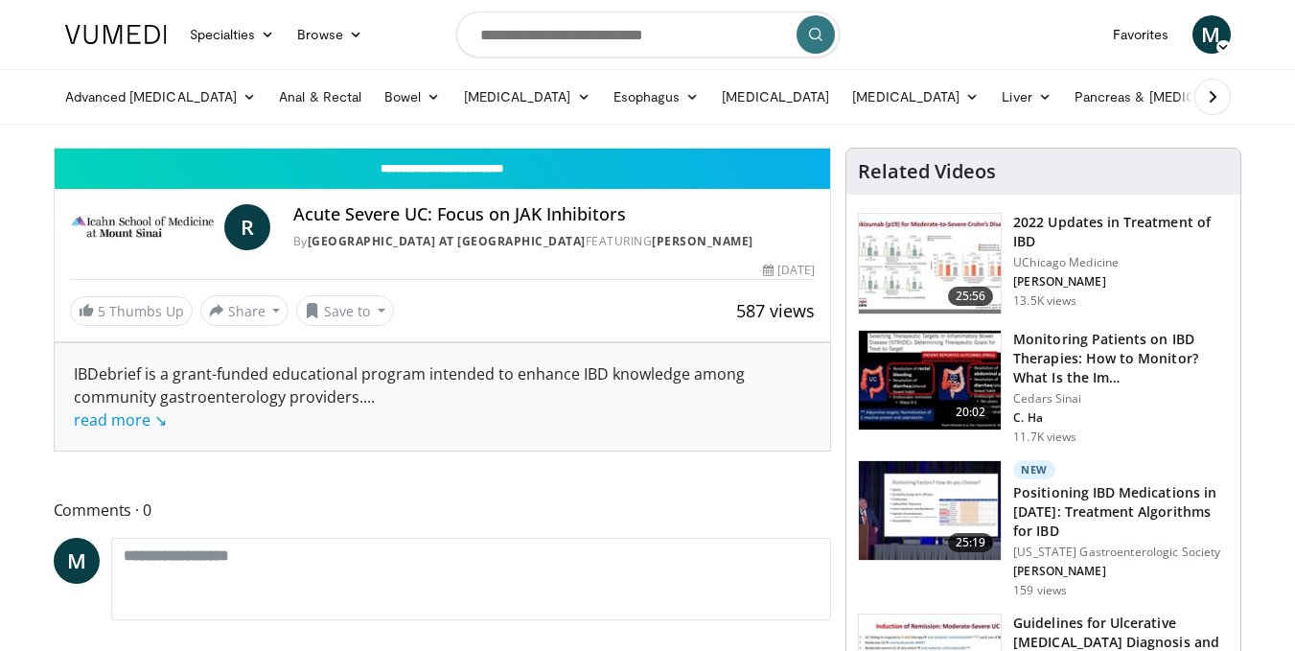 The height and width of the screenshot is (651, 1295). What do you see at coordinates (554, 242) in the screenshot?
I see `div: By FEATURING` at bounding box center [554, 242].